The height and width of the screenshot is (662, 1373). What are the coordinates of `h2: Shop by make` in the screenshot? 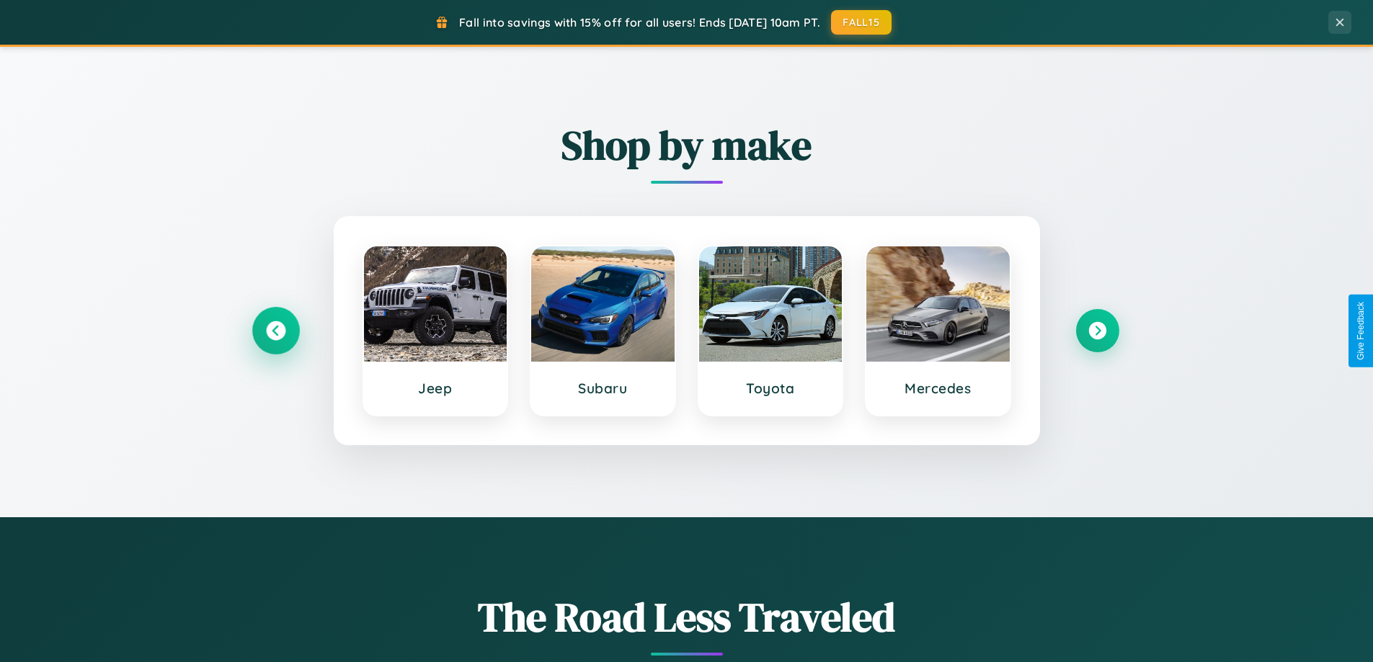 It's located at (687, 145).